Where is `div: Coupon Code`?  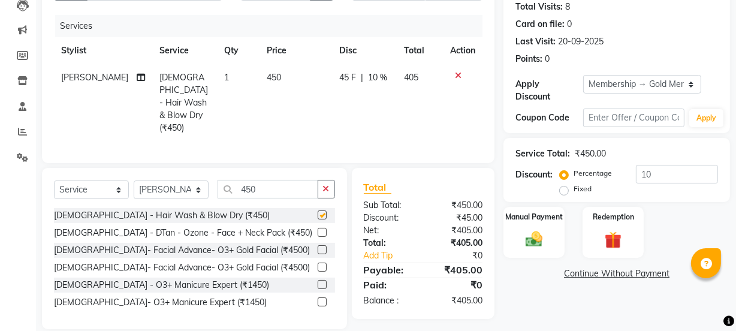
div: Coupon Code is located at coordinates (549, 117).